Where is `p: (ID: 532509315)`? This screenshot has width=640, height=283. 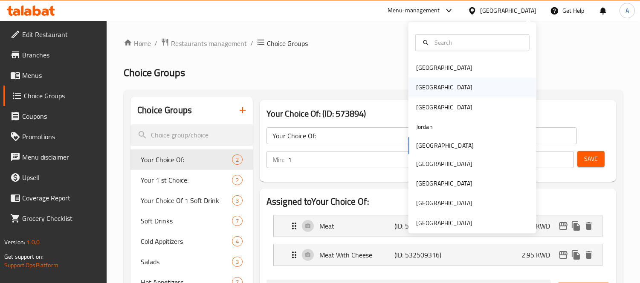
p: (ID: 532509315) is located at coordinates (419, 226).